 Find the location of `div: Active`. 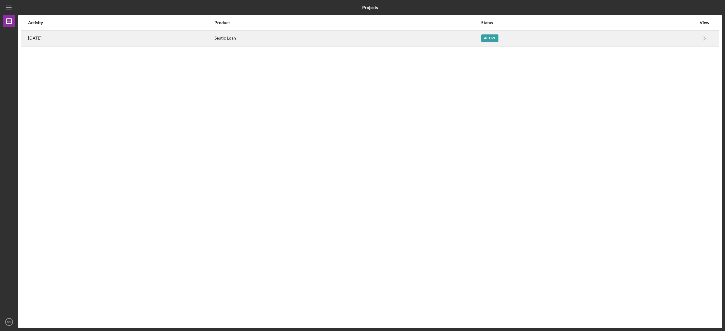

div: Active is located at coordinates (490, 38).